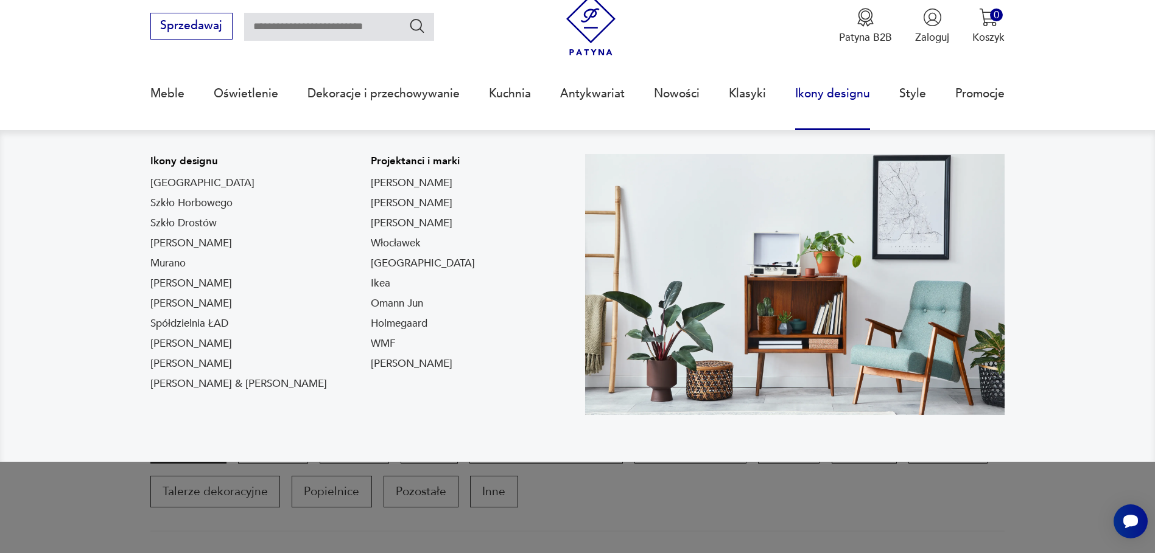 This screenshot has width=1155, height=553. I want to click on button: 0Koszyk, so click(988, 26).